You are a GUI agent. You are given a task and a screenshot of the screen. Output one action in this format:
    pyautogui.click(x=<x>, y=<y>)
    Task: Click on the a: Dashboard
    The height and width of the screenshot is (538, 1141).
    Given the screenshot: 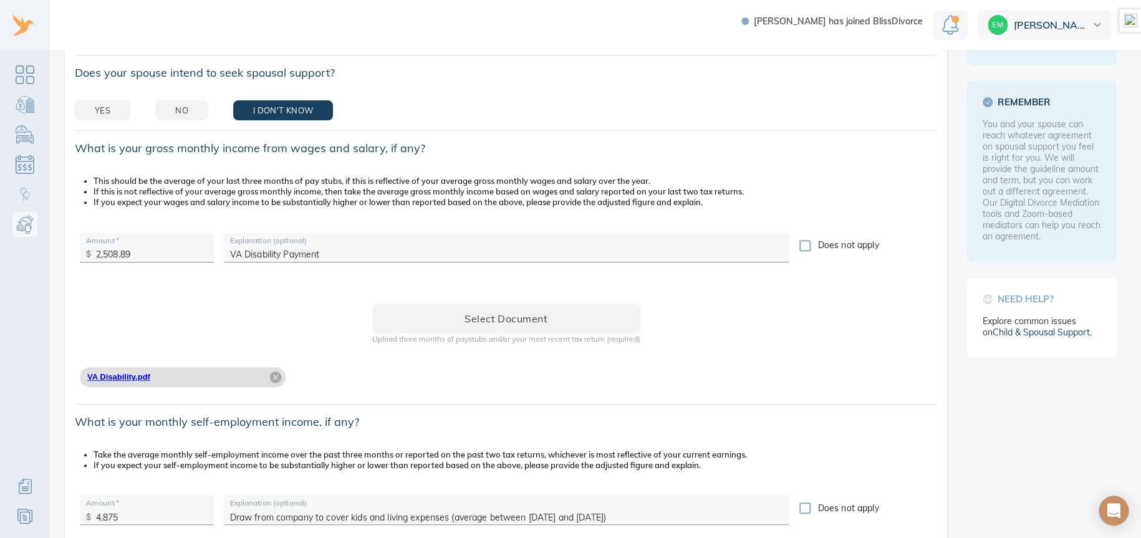 What is the action you would take?
    pyautogui.click(x=25, y=75)
    